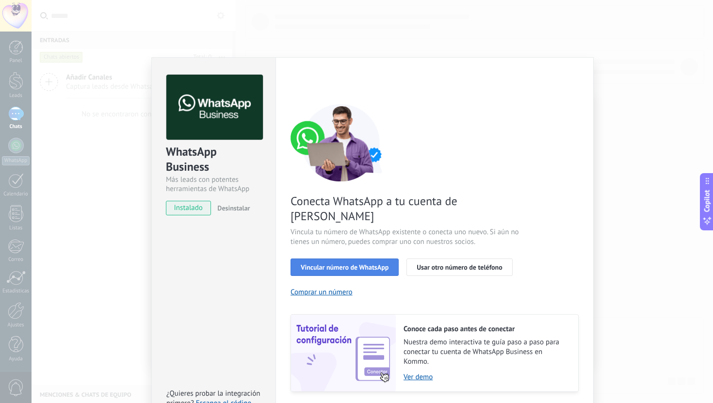 This screenshot has width=713, height=403. I want to click on h2: Conoce cada paso antes de conectar, so click(486, 329).